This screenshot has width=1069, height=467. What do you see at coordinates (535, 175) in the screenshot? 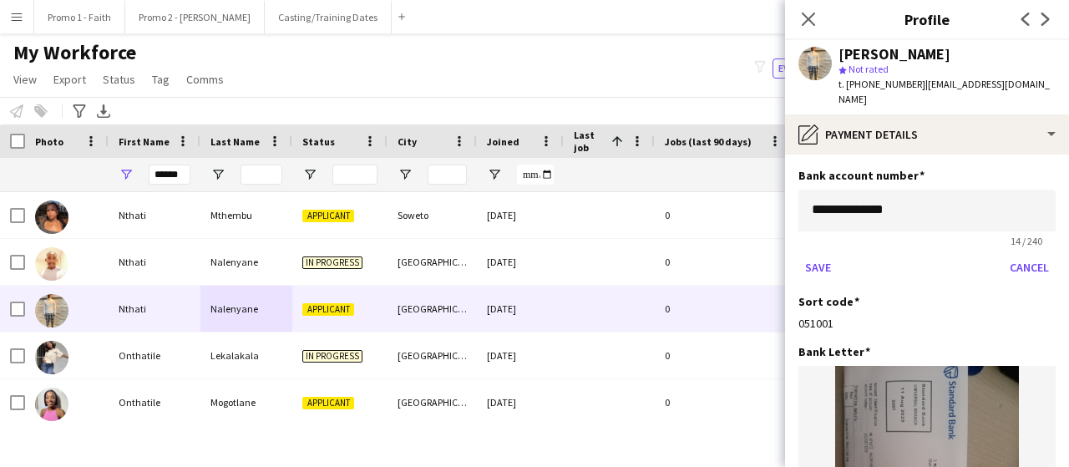
I see `input: Joined Filter Input` at bounding box center [535, 175].